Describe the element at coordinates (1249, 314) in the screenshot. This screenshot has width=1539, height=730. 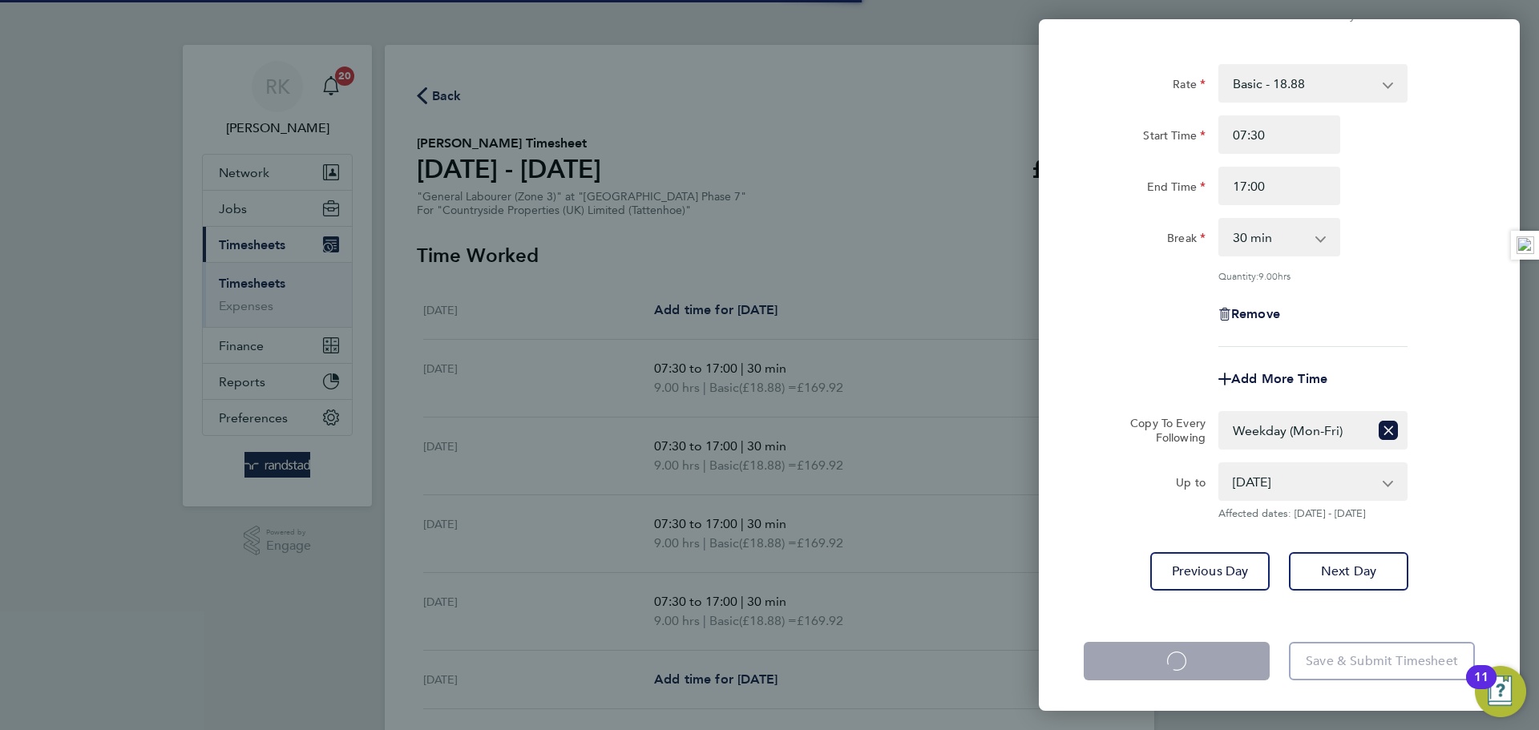
I see `button: Remove` at that location.